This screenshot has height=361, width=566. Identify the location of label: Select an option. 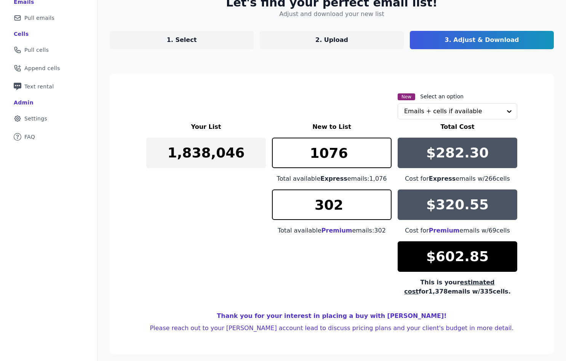
(442, 96).